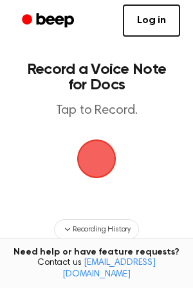  What do you see at coordinates (96, 159) in the screenshot?
I see `img: Beep Logo` at bounding box center [96, 159].